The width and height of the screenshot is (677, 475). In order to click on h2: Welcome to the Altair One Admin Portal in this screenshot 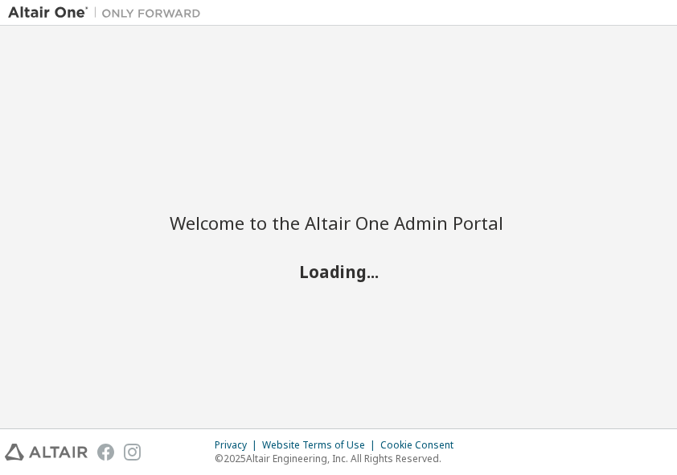, I will do `click(338, 223)`.